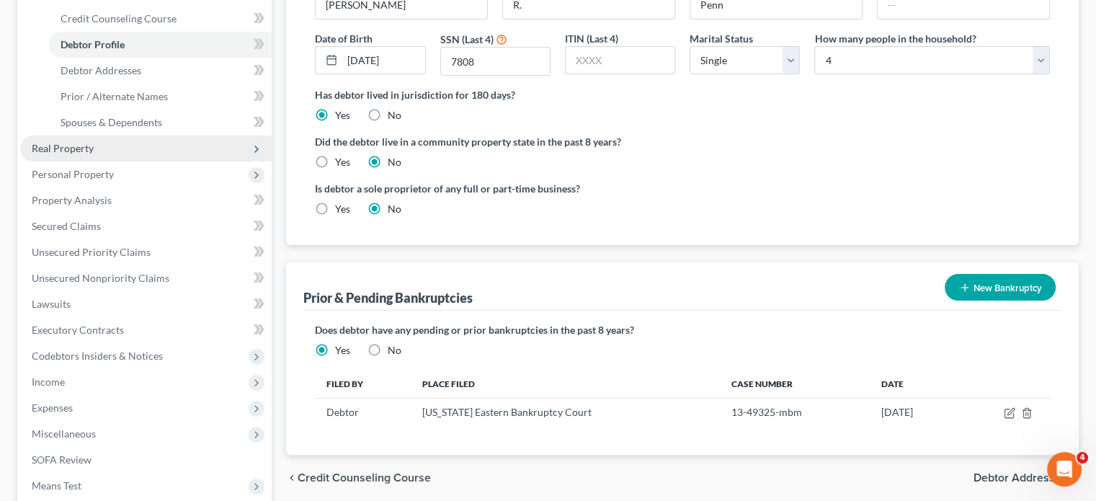 The image size is (1096, 501). I want to click on a: SOFA Review, so click(145, 460).